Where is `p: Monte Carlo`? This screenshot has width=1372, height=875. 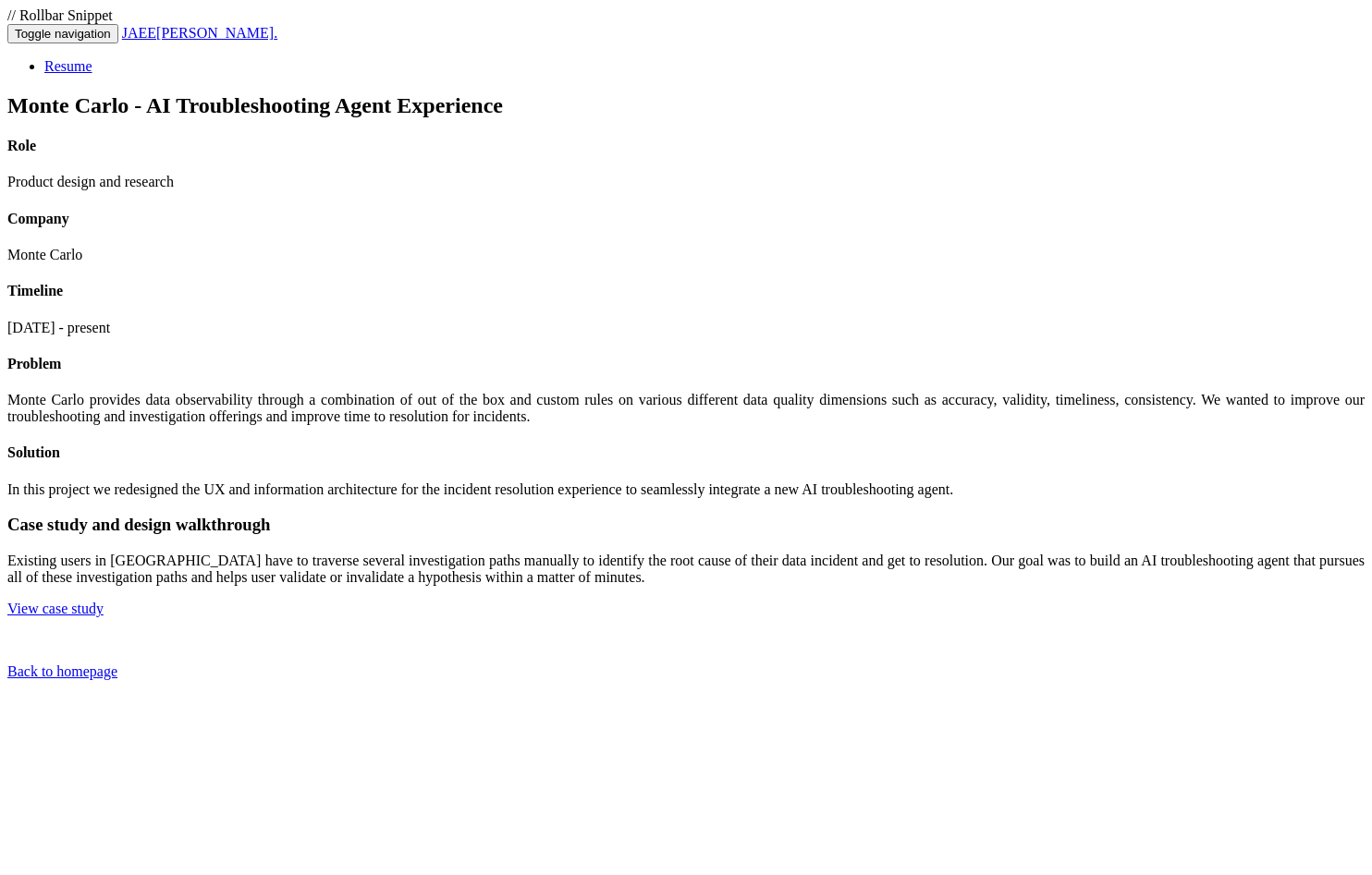
p: Monte Carlo is located at coordinates (686, 255).